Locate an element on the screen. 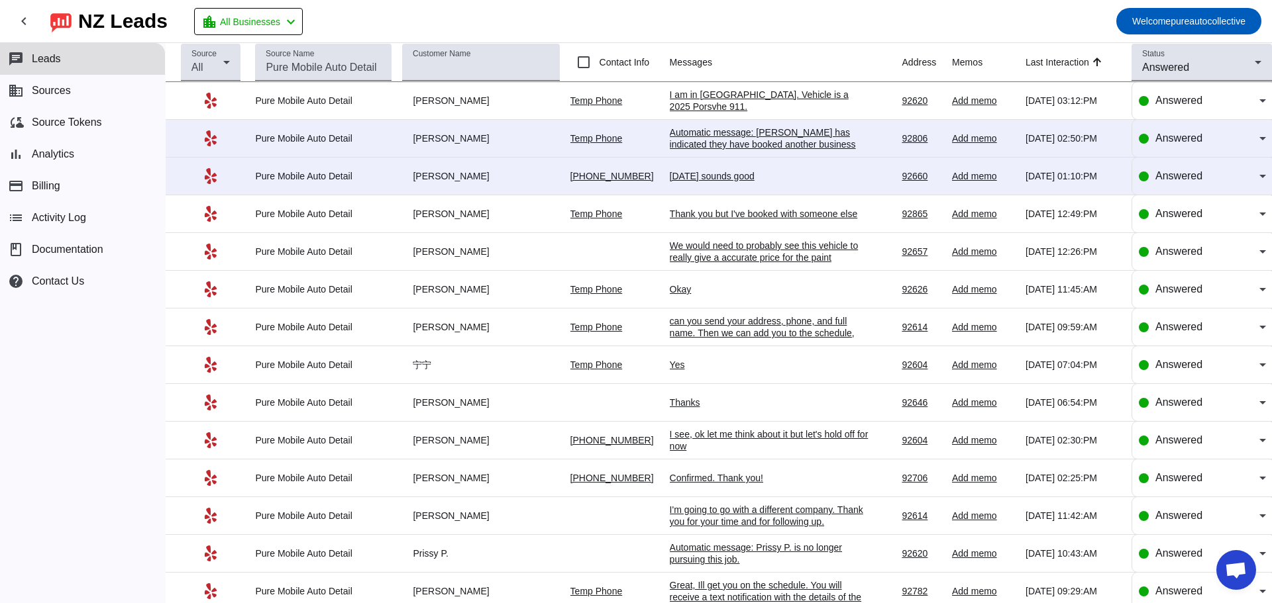 This screenshot has height=603, width=1272. mat-label: Customer Name is located at coordinates (441, 54).